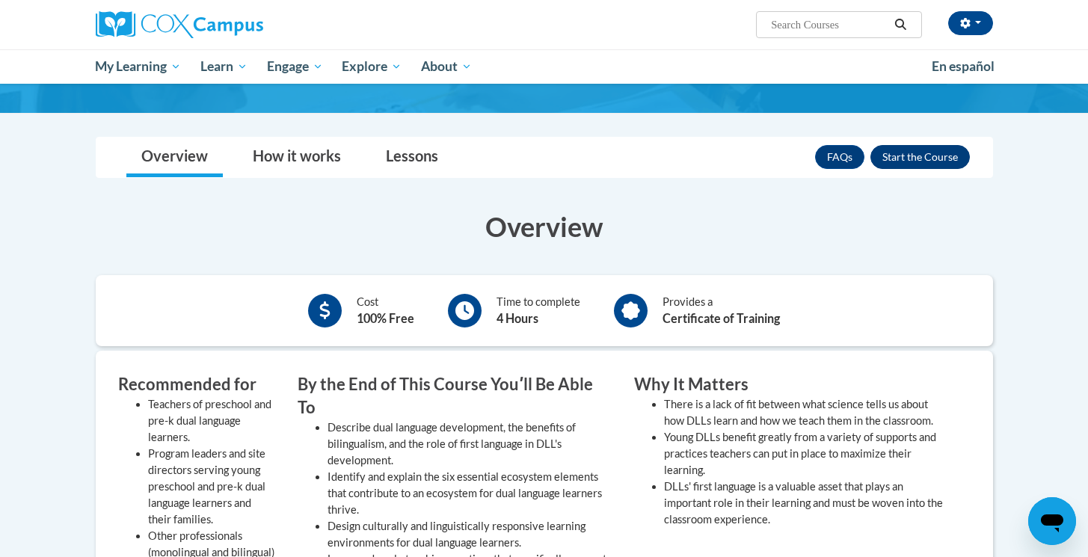 This screenshot has height=557, width=1088. Describe the element at coordinates (412, 157) in the screenshot. I see `a: Lessons` at that location.